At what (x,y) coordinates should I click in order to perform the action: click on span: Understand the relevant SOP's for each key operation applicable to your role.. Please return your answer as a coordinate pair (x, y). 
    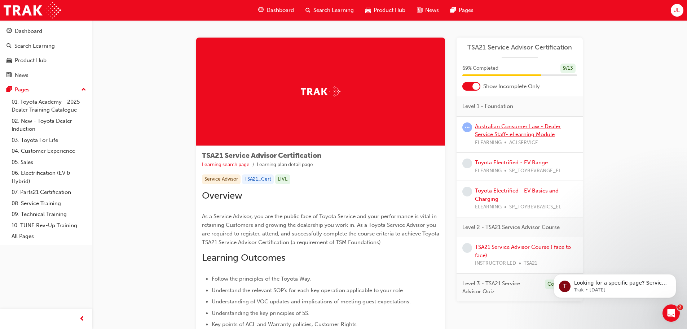
    Looking at the image, I should click on (308, 290).